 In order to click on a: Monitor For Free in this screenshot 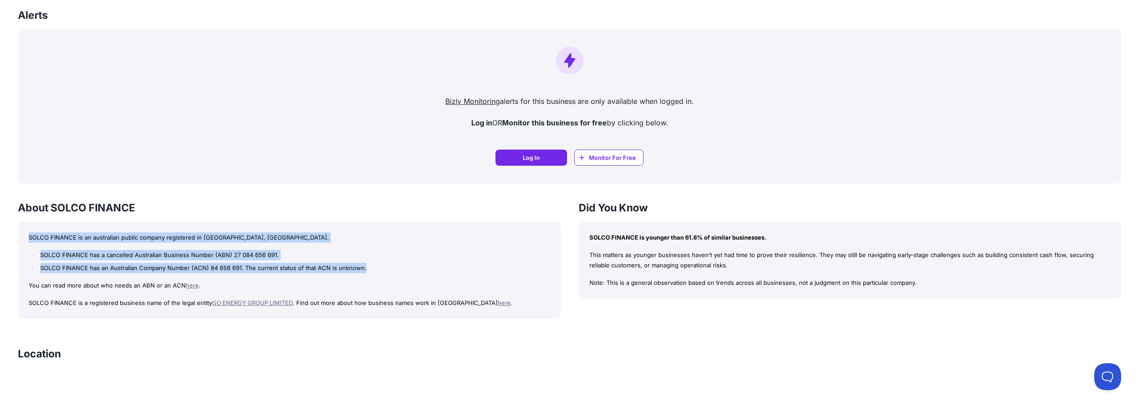, I will do `click(609, 158)`.